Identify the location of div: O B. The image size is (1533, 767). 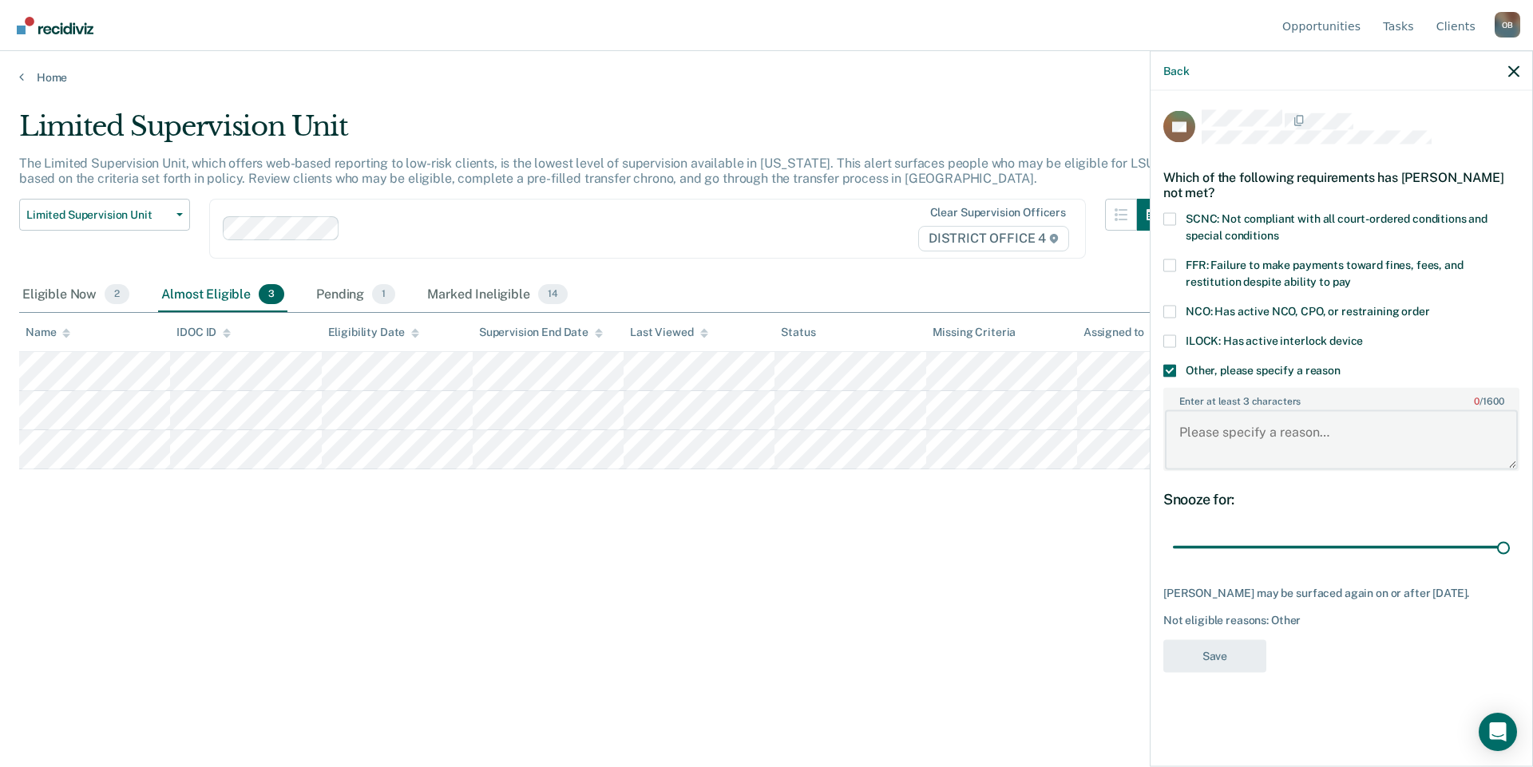
(1508, 25).